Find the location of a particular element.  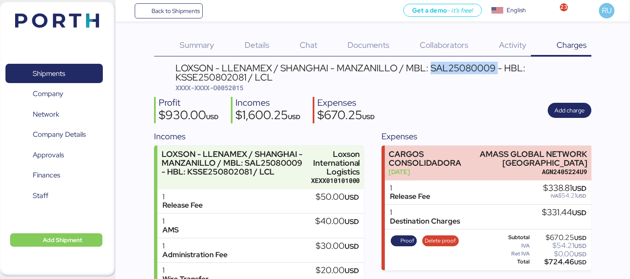

span: Collaborators is located at coordinates (444, 45).